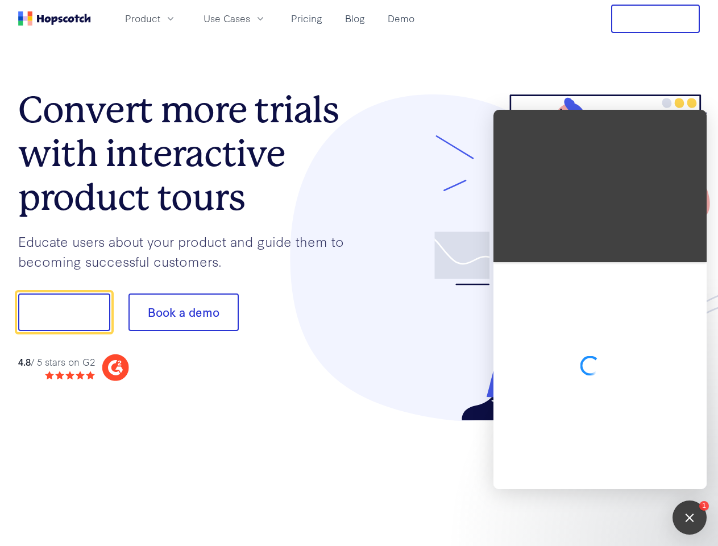 The width and height of the screenshot is (718, 546). Describe the element at coordinates (151, 18) in the screenshot. I see `button: Product` at that location.